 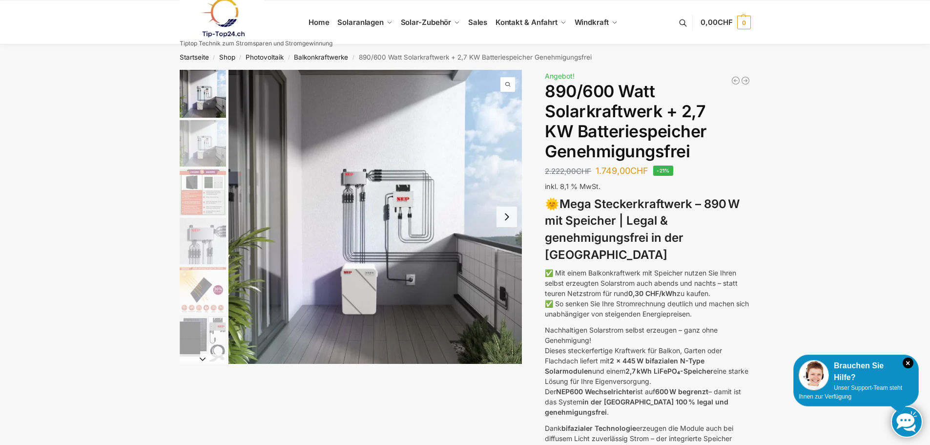 I want to click on img: Bificial 30 % mehr Leistung, so click(x=203, y=289).